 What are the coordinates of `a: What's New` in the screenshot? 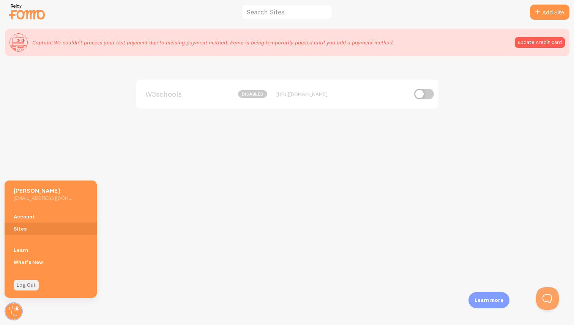 It's located at (50, 262).